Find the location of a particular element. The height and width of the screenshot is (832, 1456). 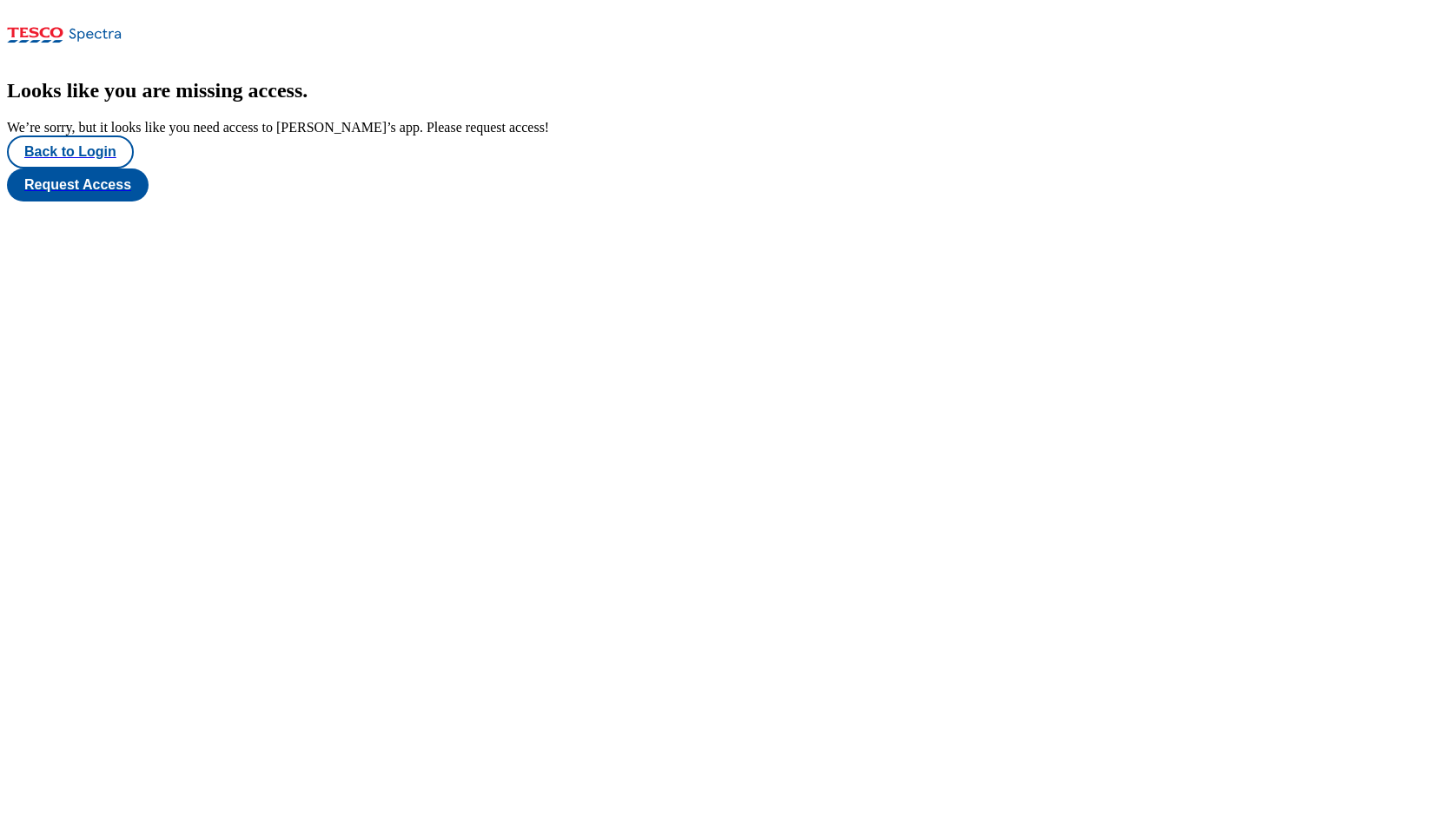

a: Back to Login is located at coordinates (728, 152).